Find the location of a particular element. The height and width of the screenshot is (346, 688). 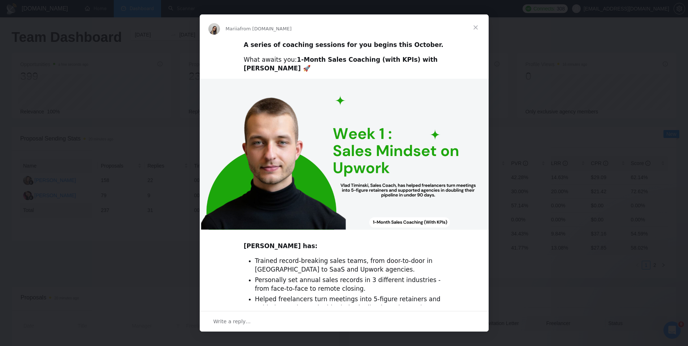

span: Write a reply… is located at coordinates (232, 322).